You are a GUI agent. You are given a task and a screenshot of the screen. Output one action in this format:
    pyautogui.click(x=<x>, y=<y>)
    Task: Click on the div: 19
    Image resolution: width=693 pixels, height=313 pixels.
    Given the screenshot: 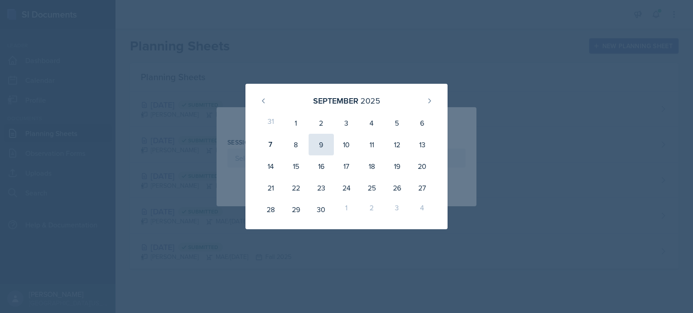 What is the action you would take?
    pyautogui.click(x=397, y=166)
    